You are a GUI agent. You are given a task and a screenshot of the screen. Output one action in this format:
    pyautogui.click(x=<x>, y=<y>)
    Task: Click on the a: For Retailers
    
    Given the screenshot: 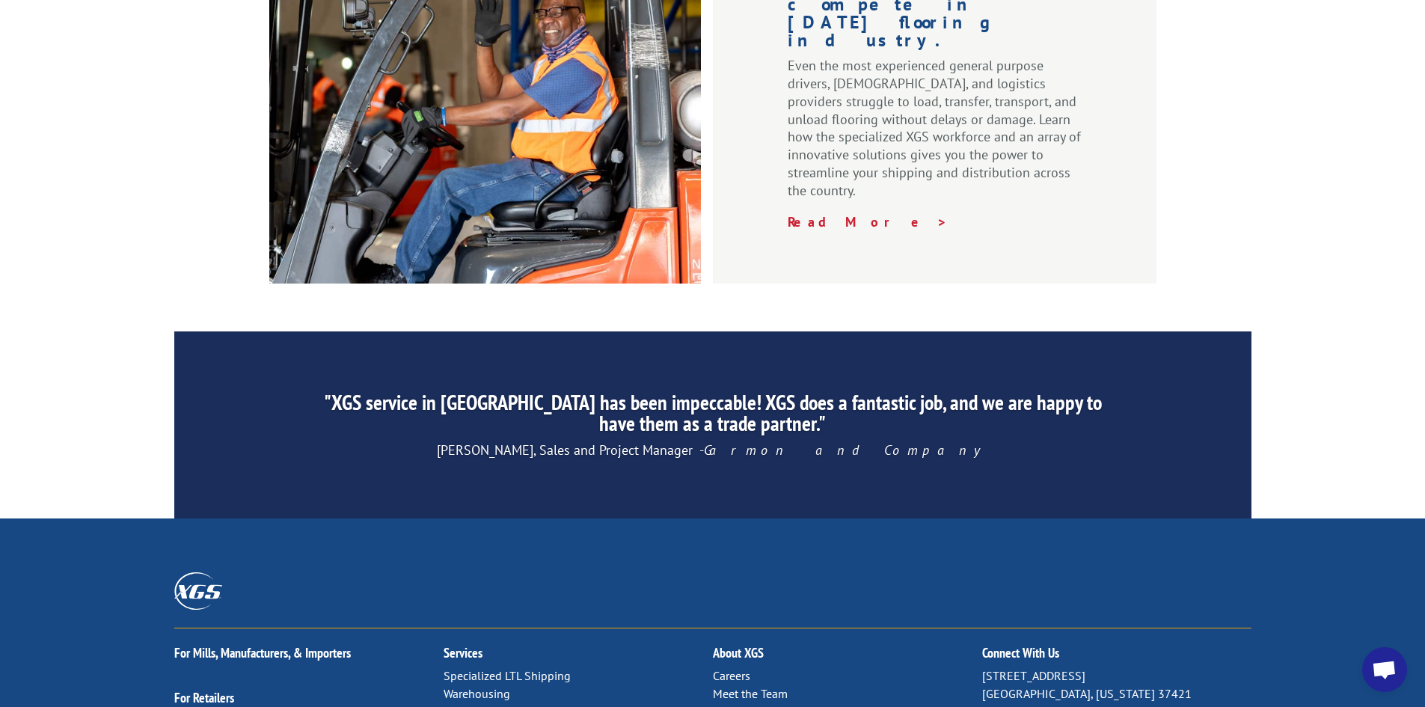 What is the action you would take?
    pyautogui.click(x=204, y=697)
    